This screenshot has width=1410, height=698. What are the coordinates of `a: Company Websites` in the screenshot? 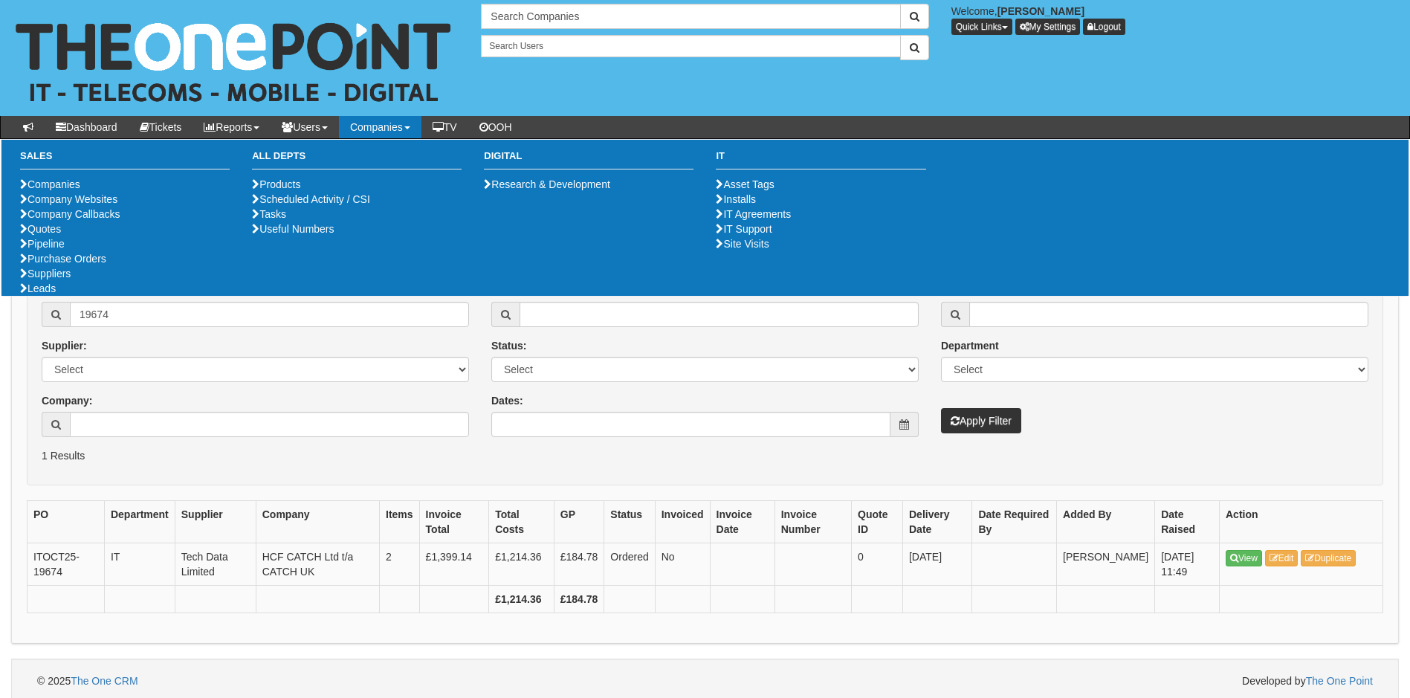 It's located at (68, 199).